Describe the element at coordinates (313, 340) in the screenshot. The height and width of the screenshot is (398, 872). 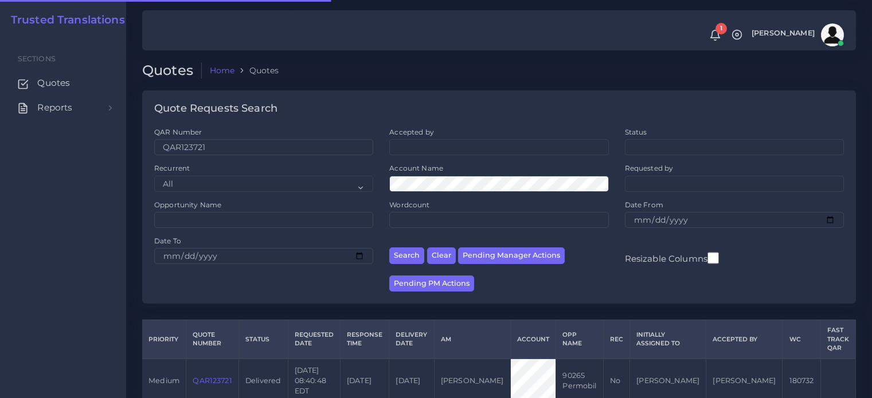
I see `th: Requested Date` at that location.